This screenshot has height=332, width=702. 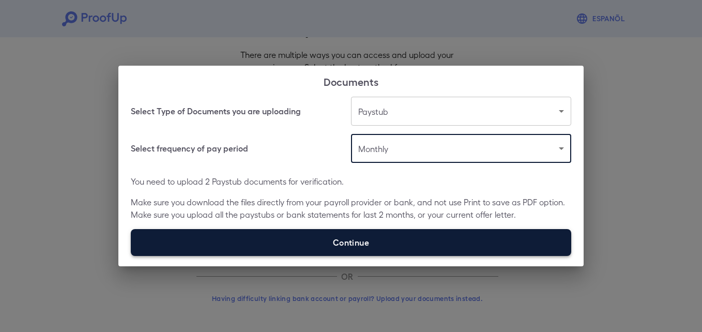 What do you see at coordinates (461, 148) in the screenshot?
I see `div: Monthly` at bounding box center [461, 148].